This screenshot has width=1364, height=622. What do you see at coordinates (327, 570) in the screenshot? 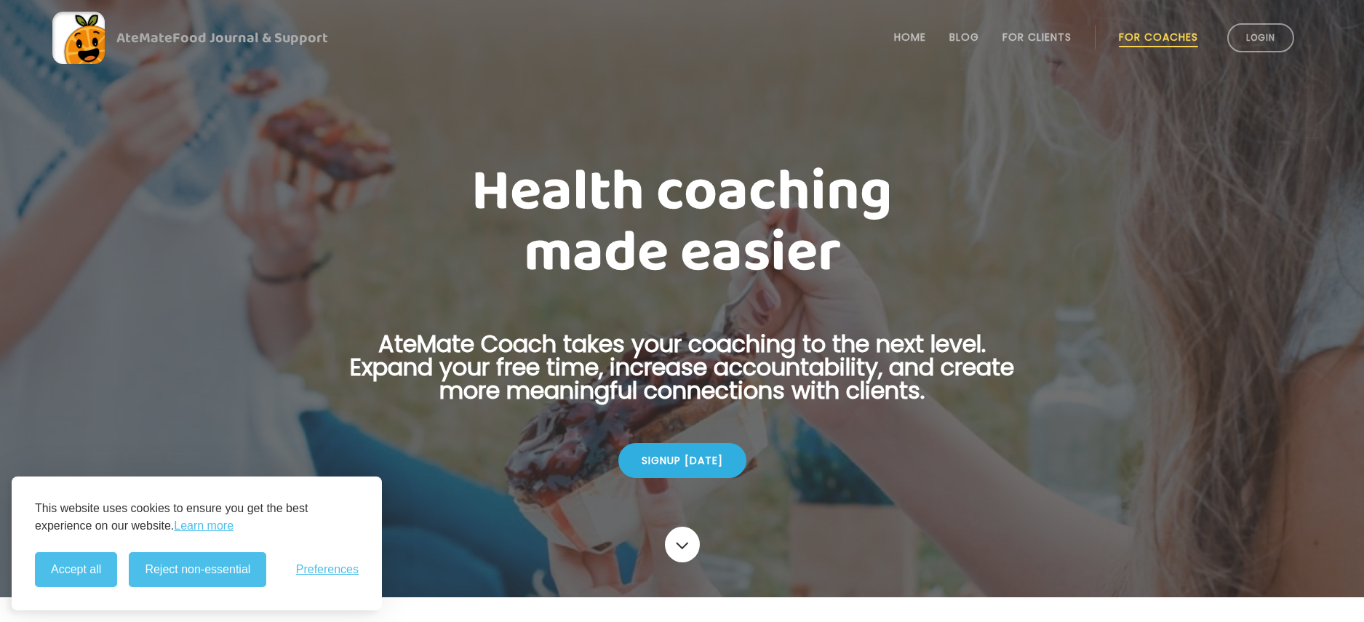
I see `button: Toggle preferences` at bounding box center [327, 570].